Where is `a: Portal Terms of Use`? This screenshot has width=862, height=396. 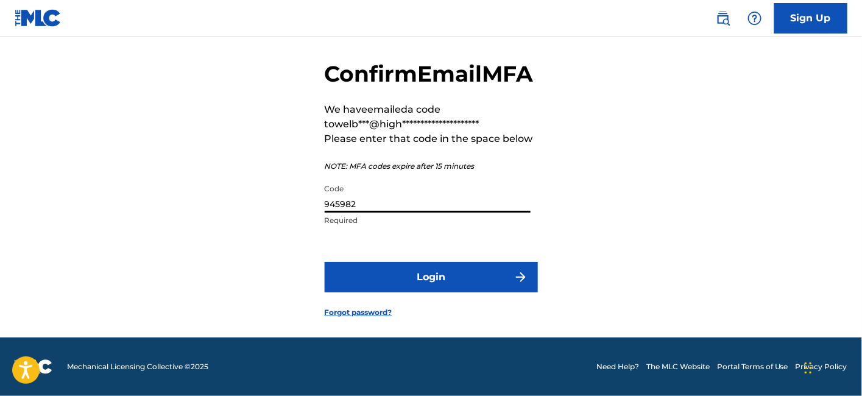 a: Portal Terms of Use is located at coordinates (752, 367).